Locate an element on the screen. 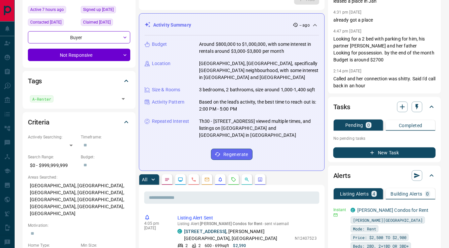  p: Based on the lead's activity, the best time to reach out is: 2:00 PM - 5:00 PM is located at coordinates (259, 106).